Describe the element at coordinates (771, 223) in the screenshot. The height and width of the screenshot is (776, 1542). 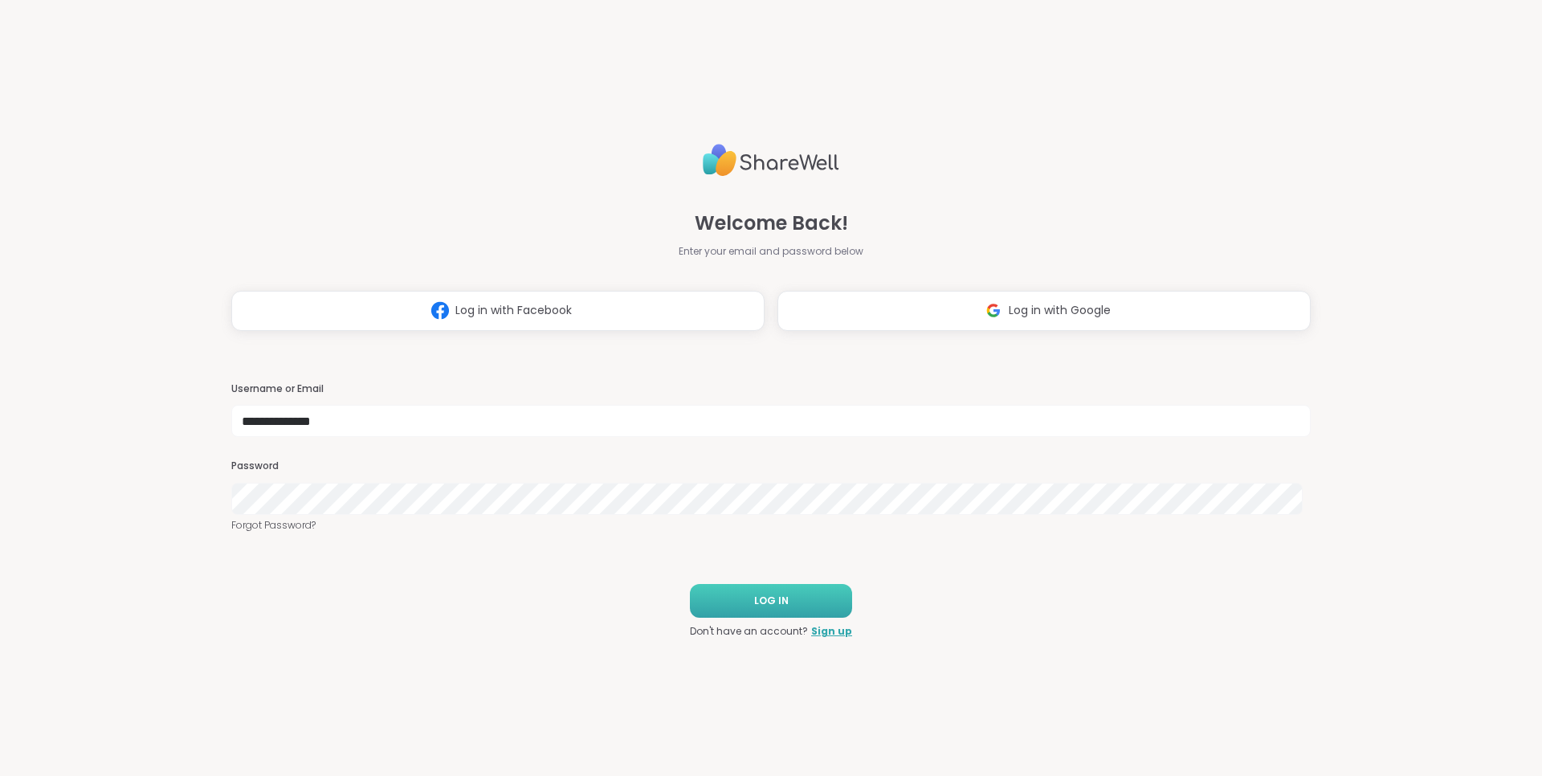
I see `span: Welcome Back!` at that location.